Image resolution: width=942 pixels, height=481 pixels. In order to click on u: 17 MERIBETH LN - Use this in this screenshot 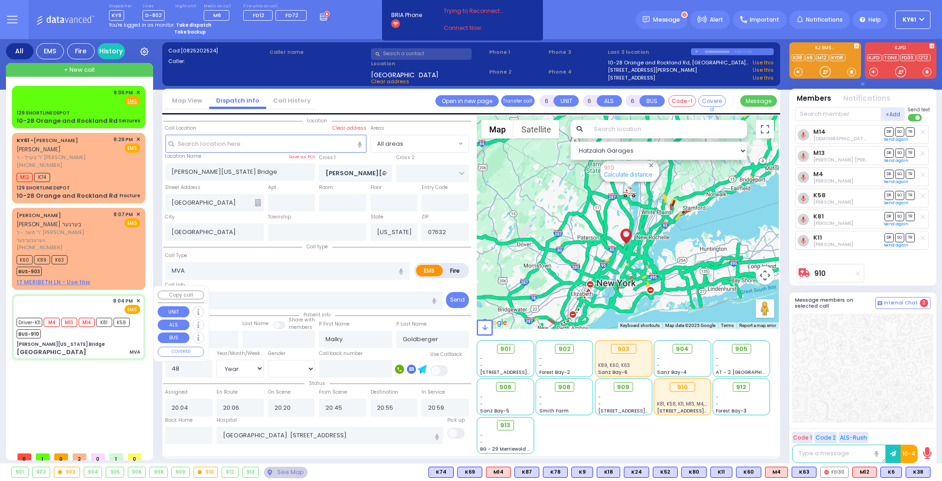, I will do `click(53, 282)`.